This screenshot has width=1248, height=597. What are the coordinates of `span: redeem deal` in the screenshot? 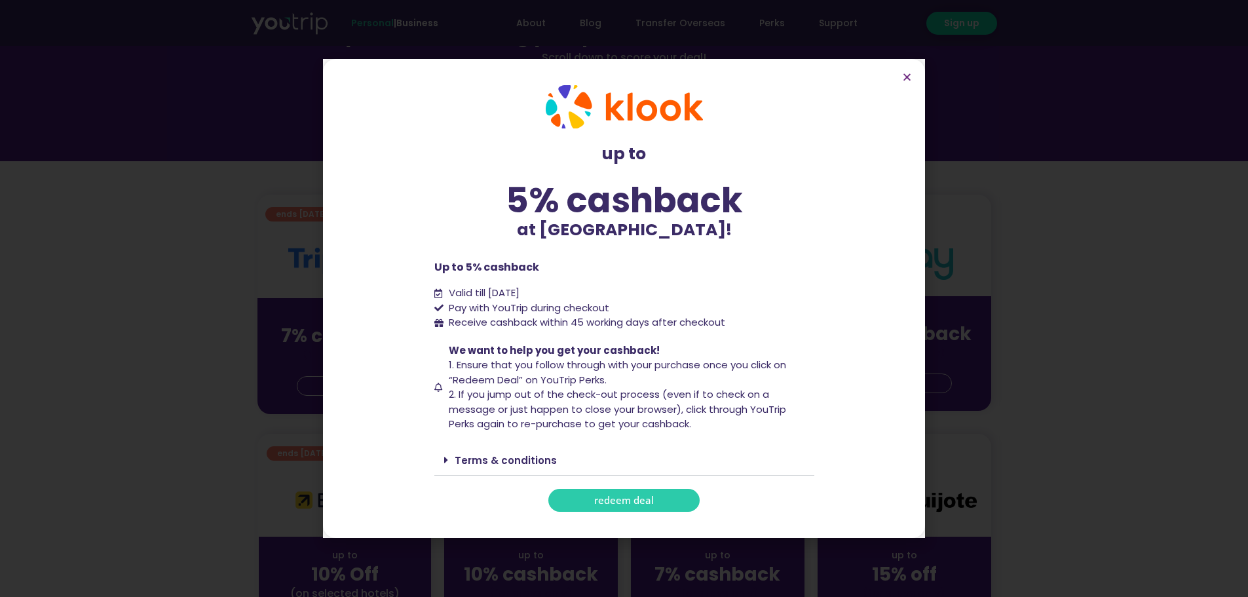 It's located at (624, 500).